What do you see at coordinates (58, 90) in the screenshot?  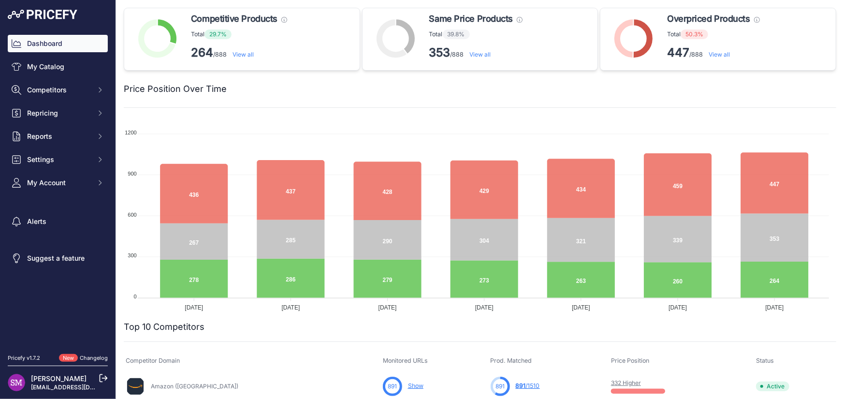 I see `span: Competitors` at bounding box center [58, 90].